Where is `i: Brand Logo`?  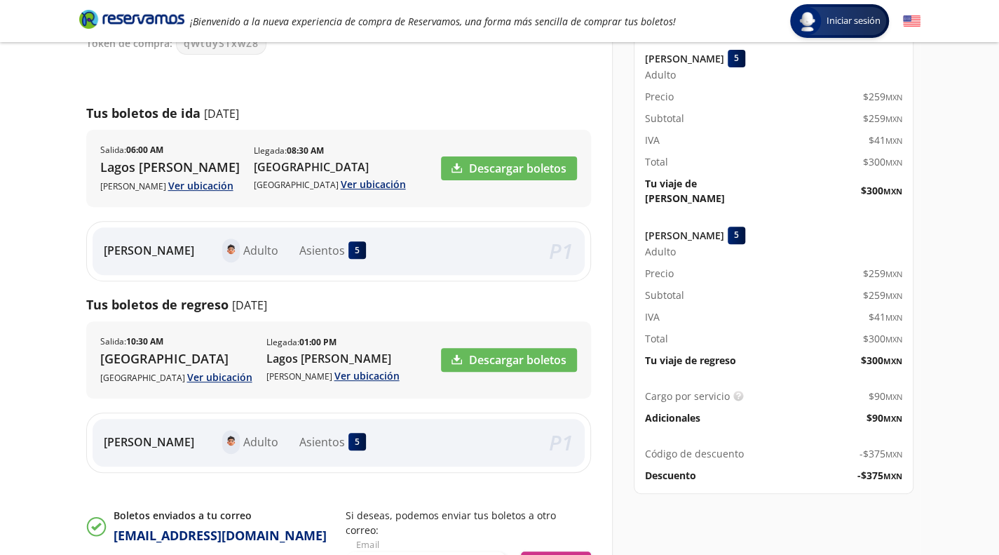 i: Brand Logo is located at coordinates (132, 19).